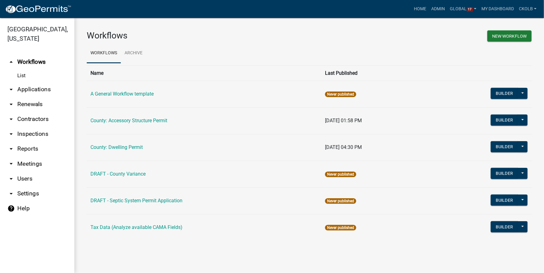 The height and width of the screenshot is (273, 544). Describe the element at coordinates (11, 62) in the screenshot. I see `i: arrow_drop_up` at that location.